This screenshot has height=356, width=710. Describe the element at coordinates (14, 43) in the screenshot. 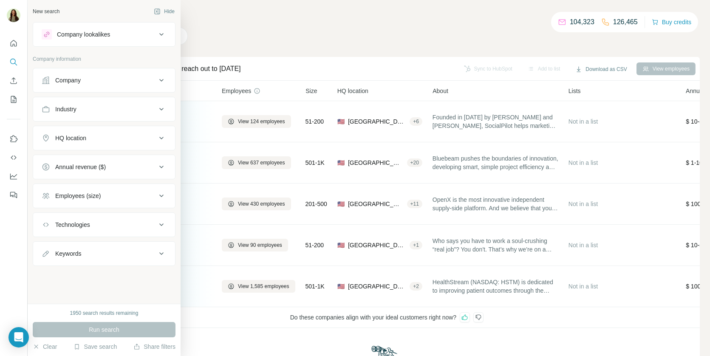

I see `button: Quick start` at that location.